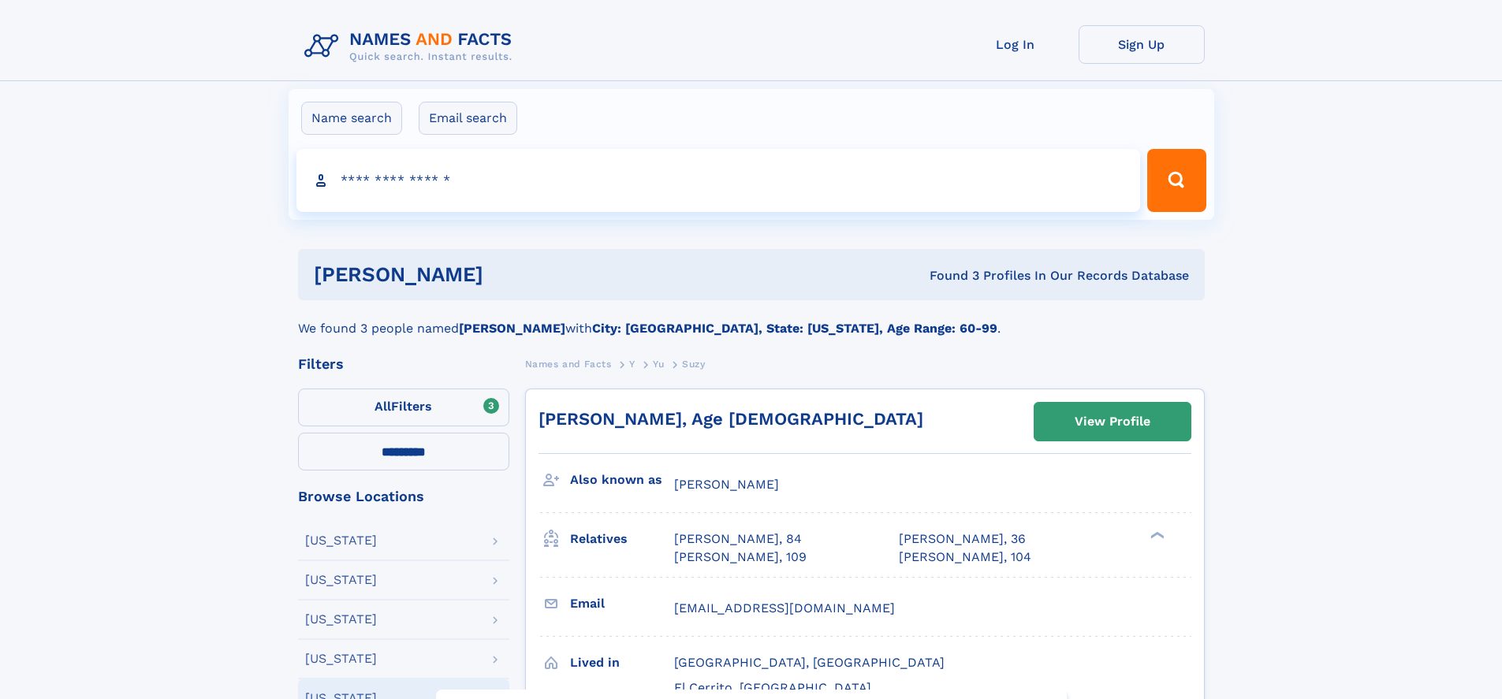 The width and height of the screenshot is (1502, 699). What do you see at coordinates (751, 319) in the screenshot?
I see `div: We found 3 people named with .` at bounding box center [751, 319].